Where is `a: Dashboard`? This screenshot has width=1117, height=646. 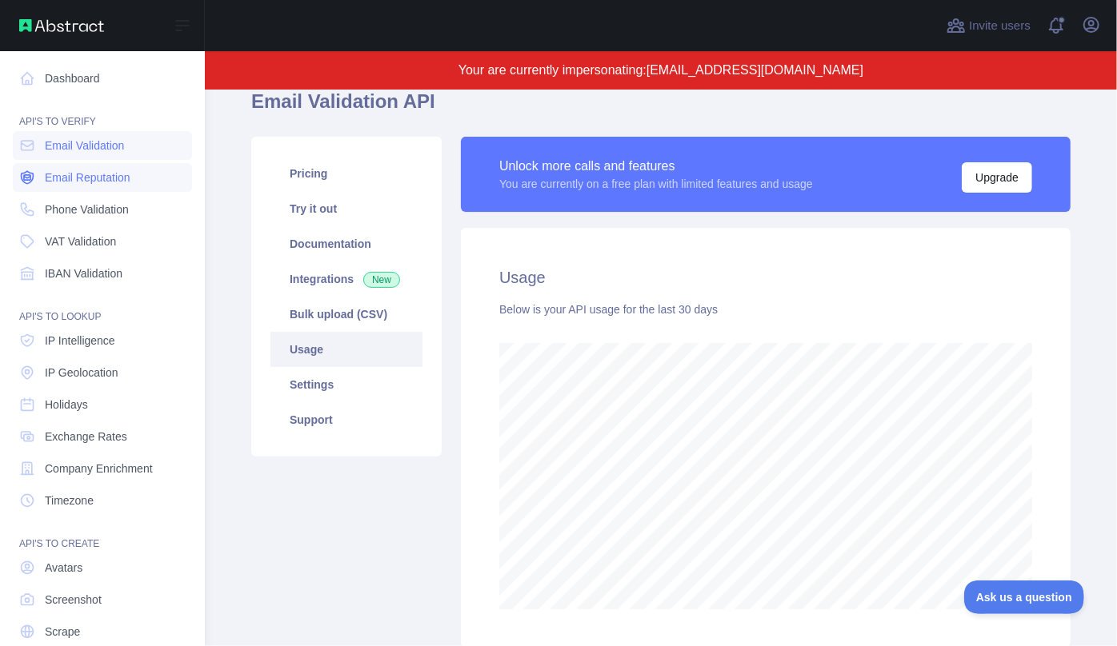
a: Dashboard is located at coordinates (102, 78).